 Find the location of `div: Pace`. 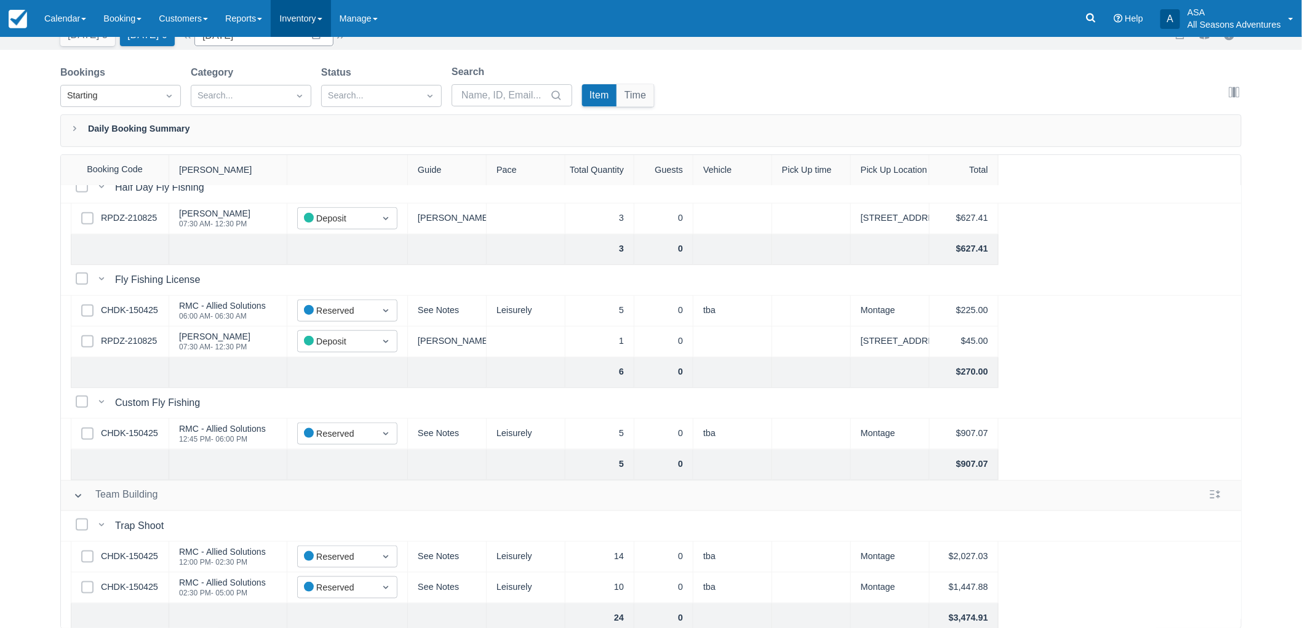

div: Pace is located at coordinates (526, 170).